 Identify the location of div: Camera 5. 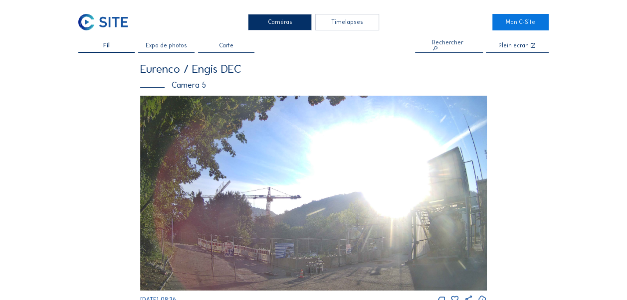
(313, 85).